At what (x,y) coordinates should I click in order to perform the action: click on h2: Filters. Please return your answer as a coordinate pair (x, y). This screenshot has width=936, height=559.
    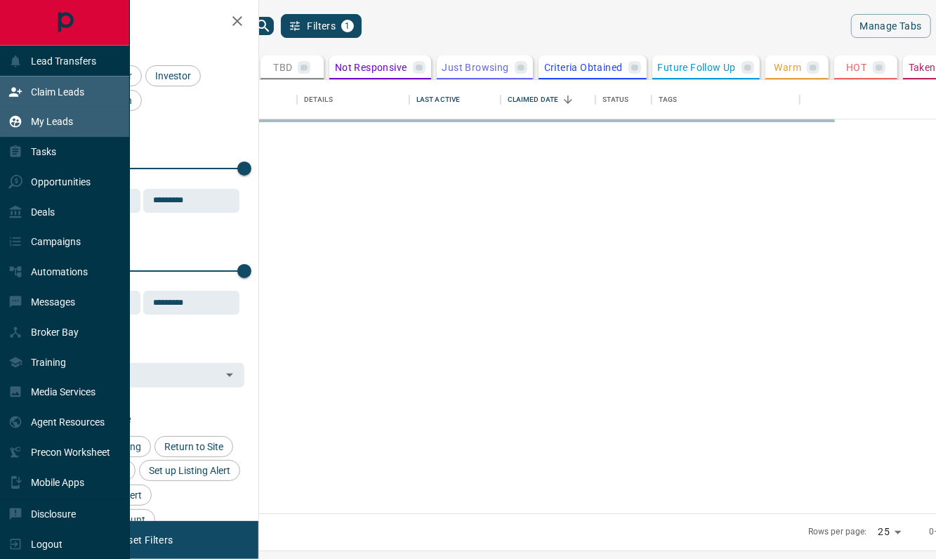
    Looking at the image, I should click on (145, 22).